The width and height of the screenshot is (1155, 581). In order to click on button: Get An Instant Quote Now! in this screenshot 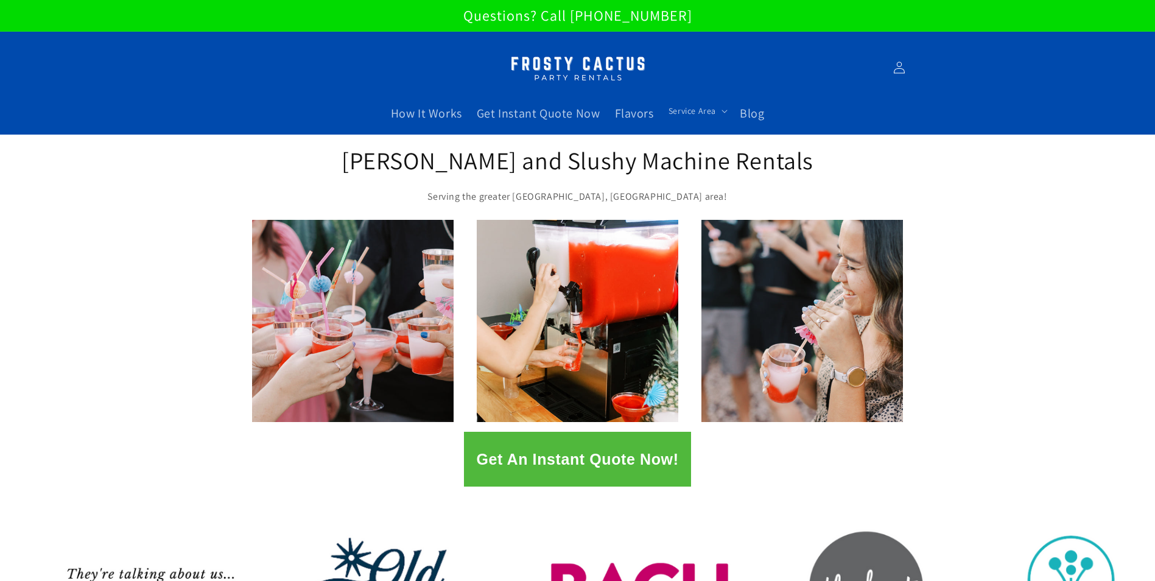, I will do `click(577, 459)`.